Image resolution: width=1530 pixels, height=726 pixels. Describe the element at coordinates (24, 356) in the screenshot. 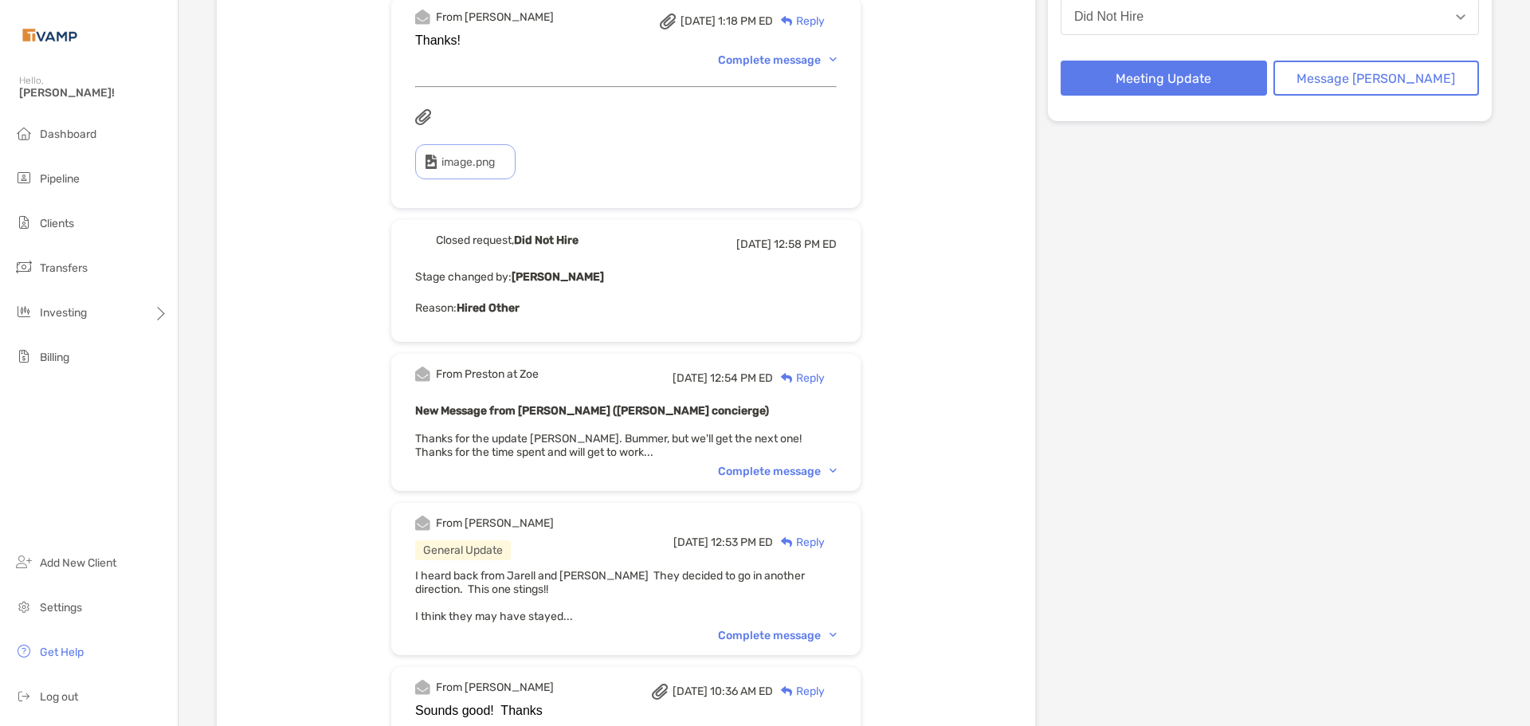

I see `img: billing icon` at that location.